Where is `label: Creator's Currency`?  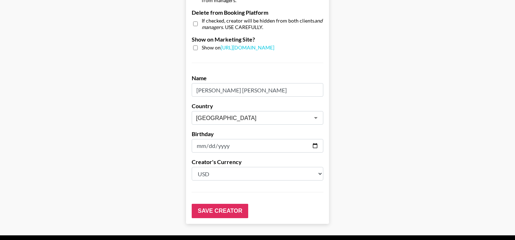 label: Creator's Currency is located at coordinates (258, 162).